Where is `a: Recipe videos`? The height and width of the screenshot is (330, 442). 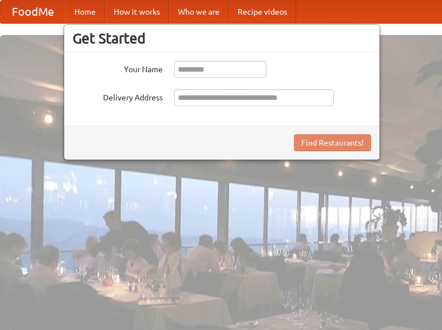
a: Recipe videos is located at coordinates (263, 12).